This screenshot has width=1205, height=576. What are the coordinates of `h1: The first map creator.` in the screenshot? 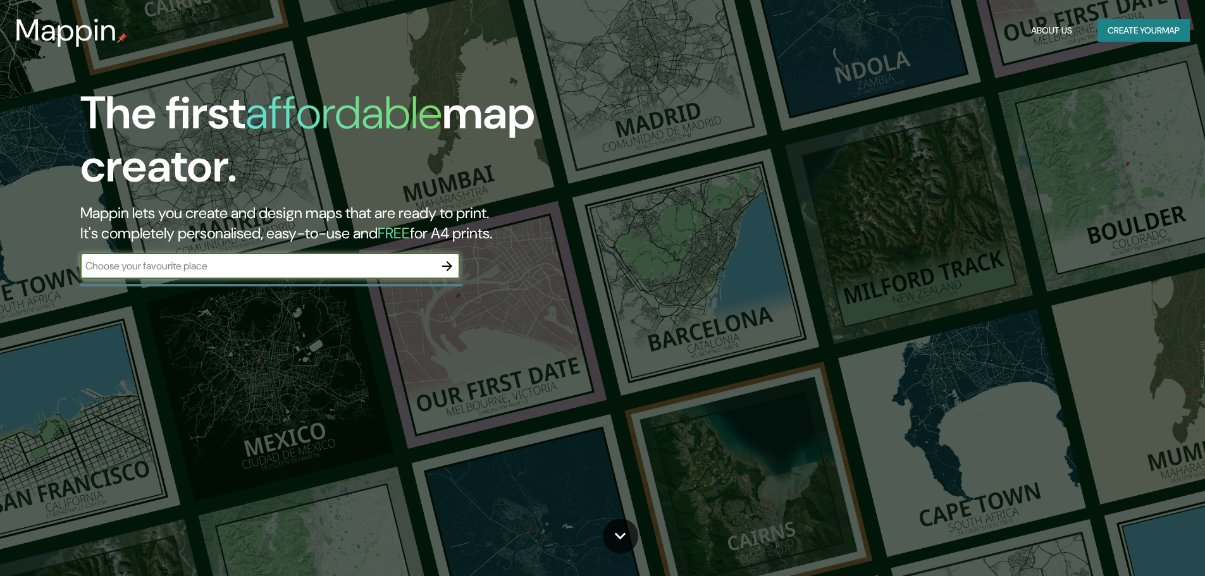 It's located at (381, 145).